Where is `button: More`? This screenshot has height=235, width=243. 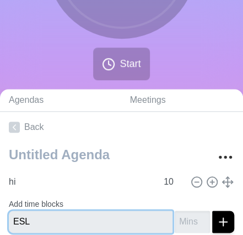
button: More is located at coordinates (226, 157).